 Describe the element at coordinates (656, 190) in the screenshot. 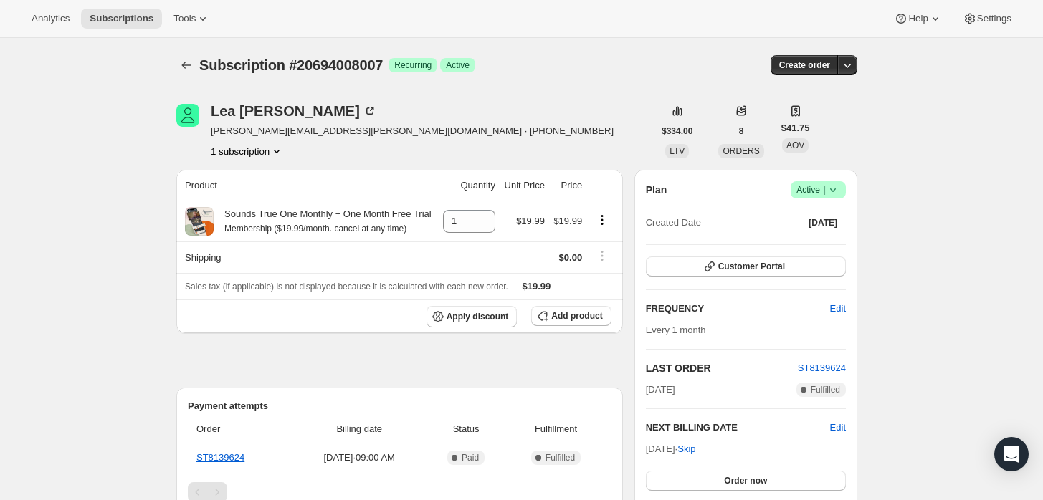

I see `h2: Plan` at that location.